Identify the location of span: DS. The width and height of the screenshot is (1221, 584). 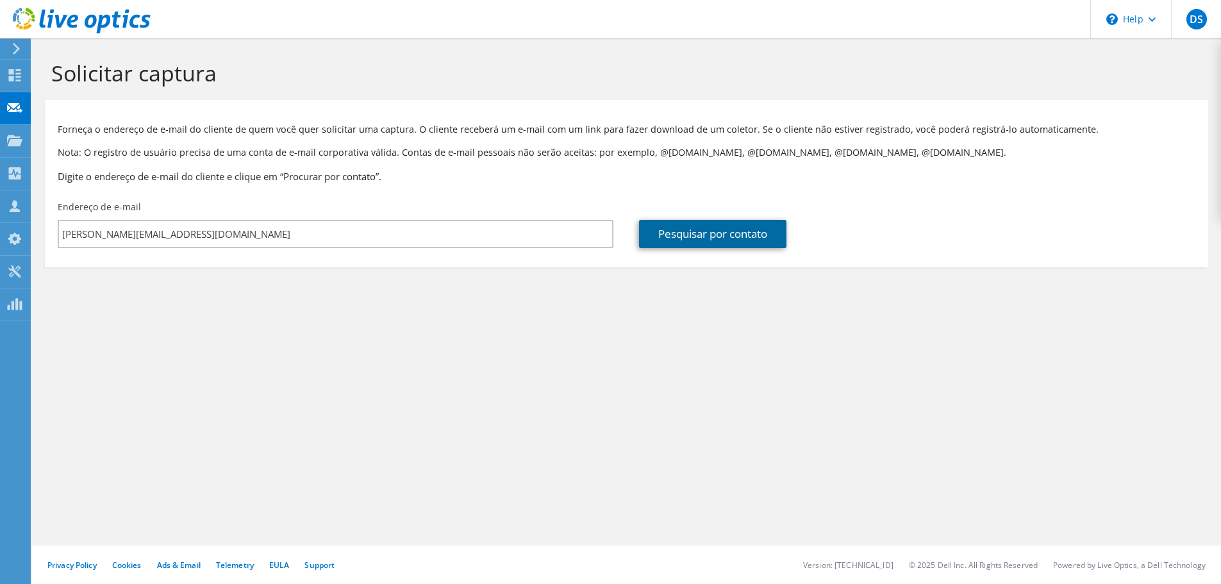
(1197, 19).